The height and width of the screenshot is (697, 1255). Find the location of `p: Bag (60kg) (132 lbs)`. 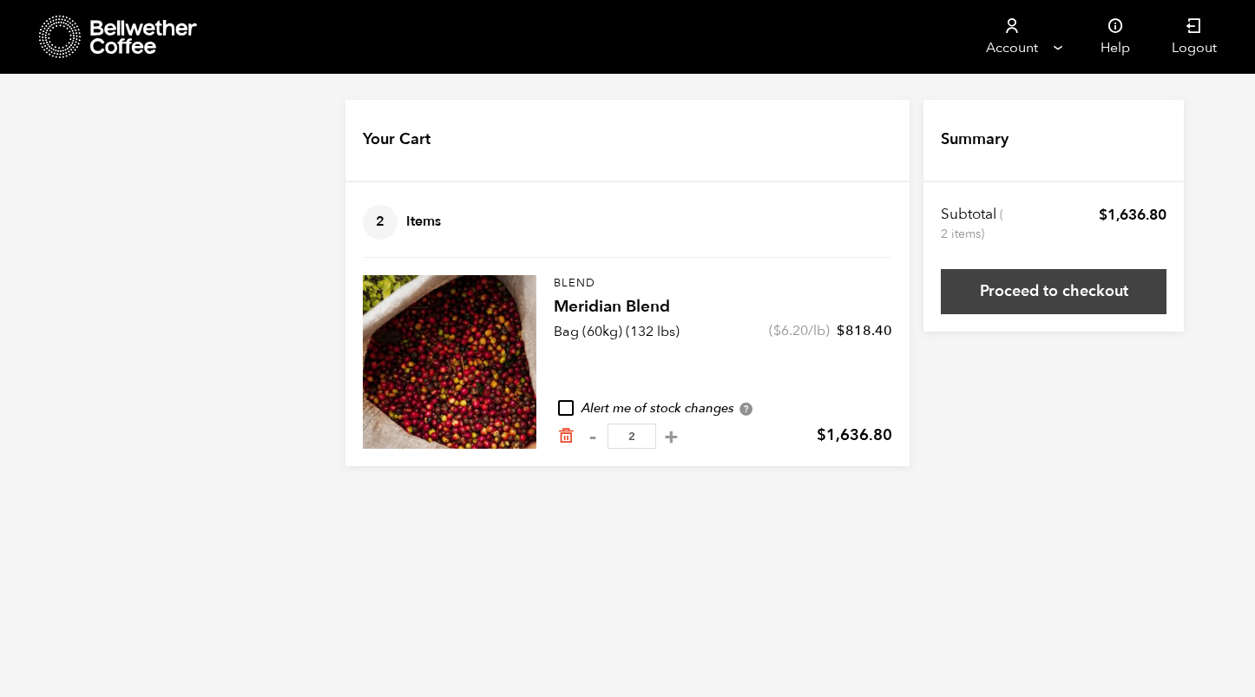

p: Bag (60kg) (132 lbs) is located at coordinates (616, 332).